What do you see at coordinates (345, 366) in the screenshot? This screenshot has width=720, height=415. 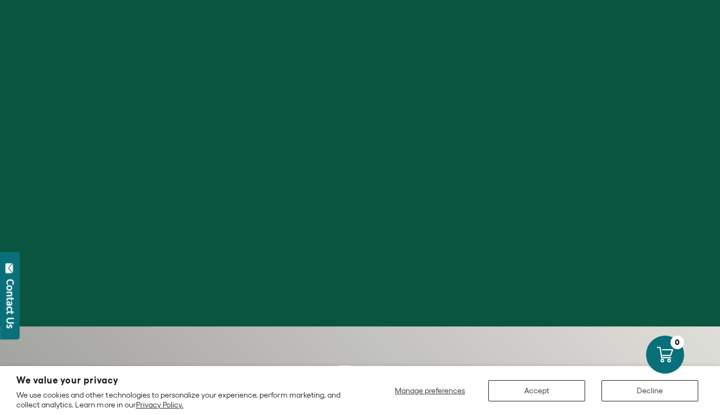 I see `li: Page dot 1` at bounding box center [345, 366].